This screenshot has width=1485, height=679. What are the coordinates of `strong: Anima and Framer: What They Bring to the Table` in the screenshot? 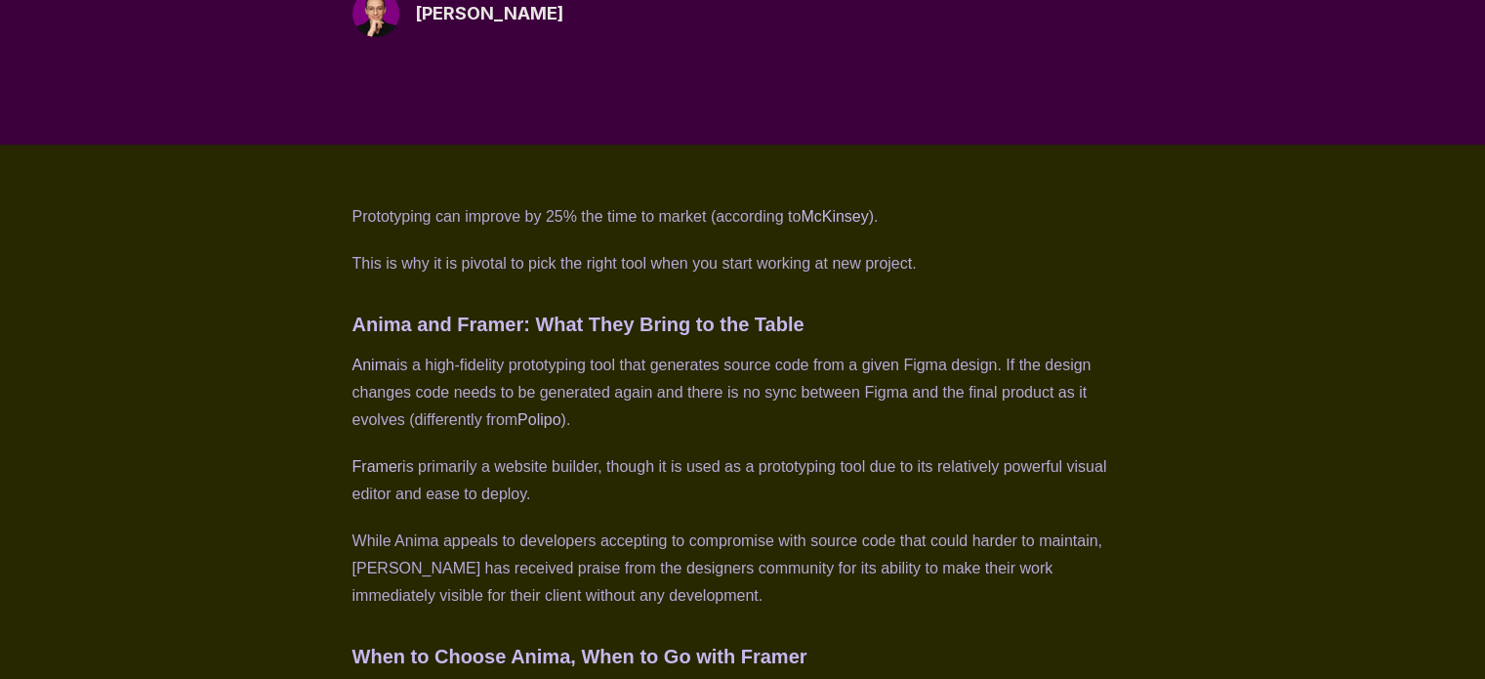 It's located at (578, 324).